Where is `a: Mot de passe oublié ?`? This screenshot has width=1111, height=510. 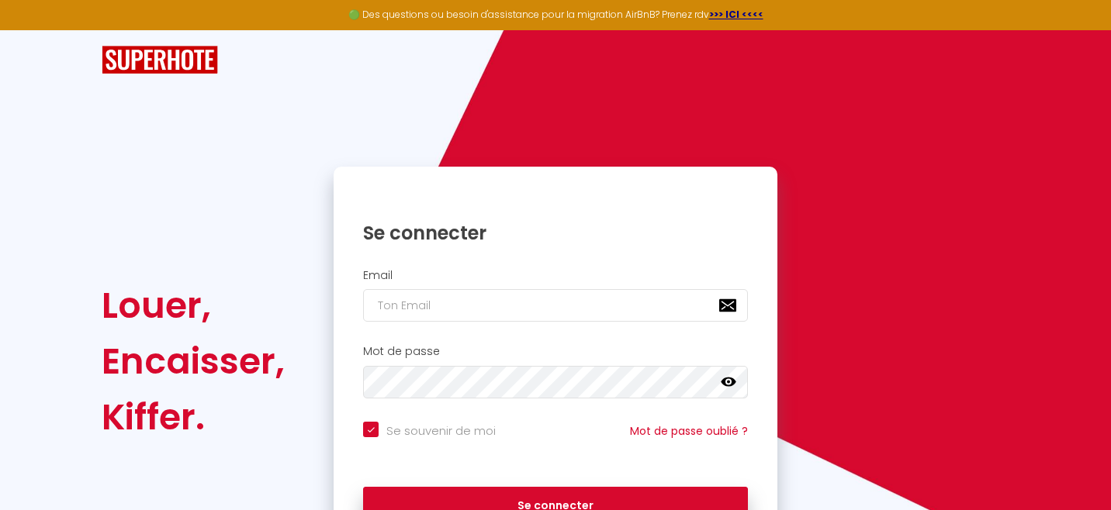
a: Mot de passe oublié ? is located at coordinates (689, 431).